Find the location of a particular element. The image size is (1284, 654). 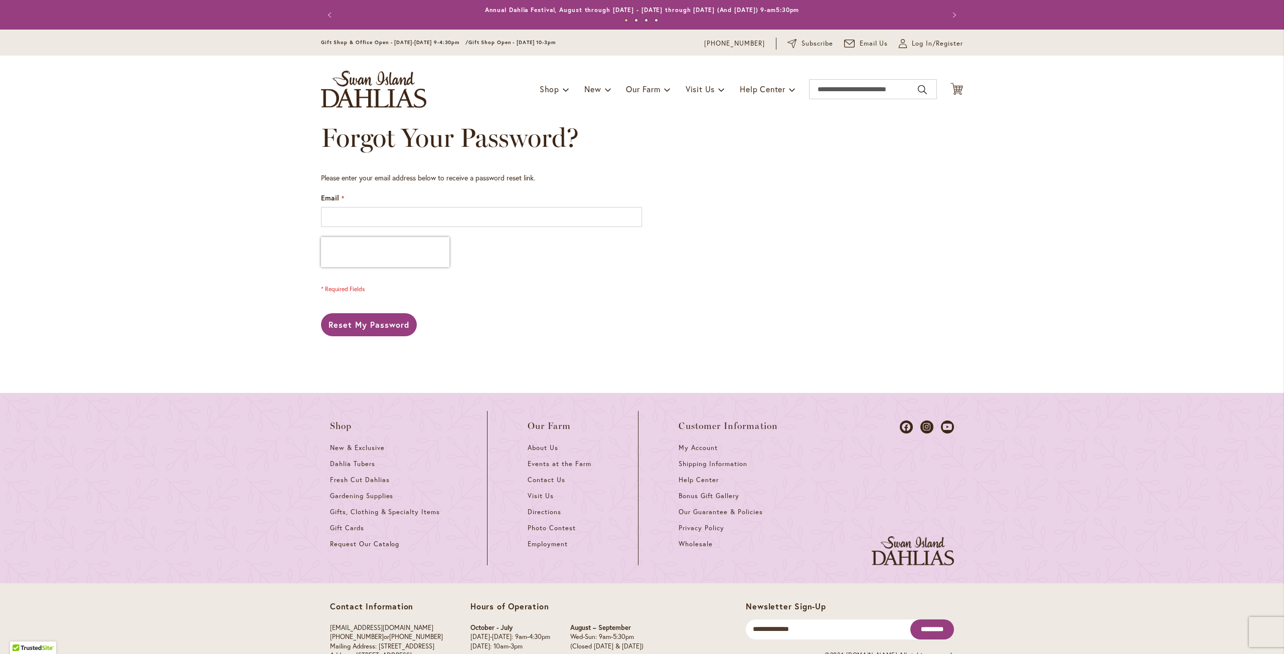

button: 3 of 4 is located at coordinates (646, 20).